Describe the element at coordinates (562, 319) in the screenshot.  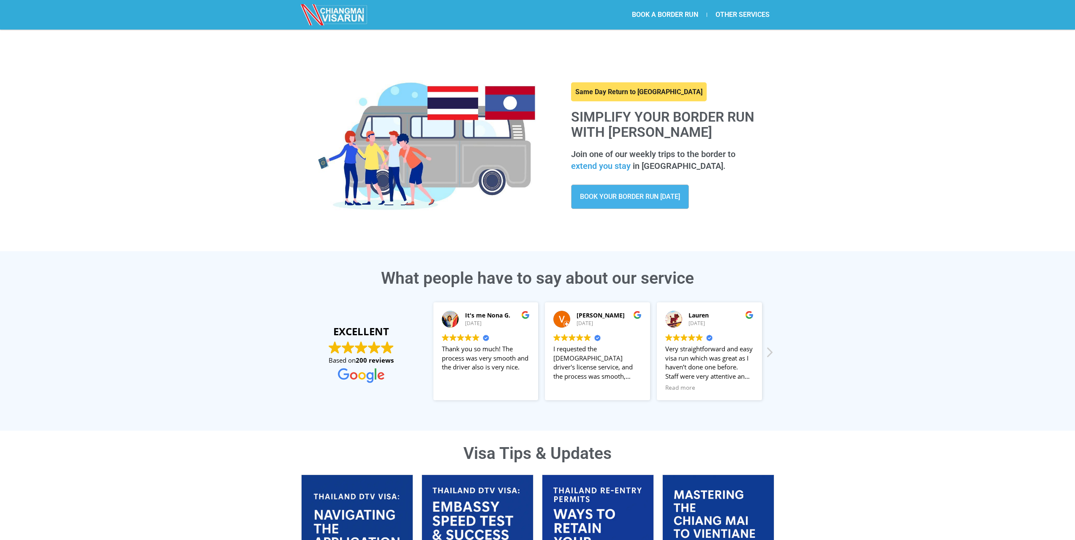
I see `img: Victor A profile picture` at that location.